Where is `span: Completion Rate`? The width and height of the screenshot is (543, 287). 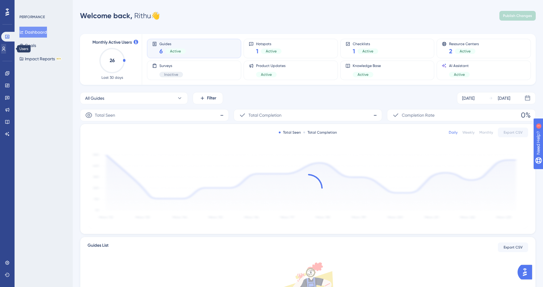
span: Completion Rate is located at coordinates (419, 115).